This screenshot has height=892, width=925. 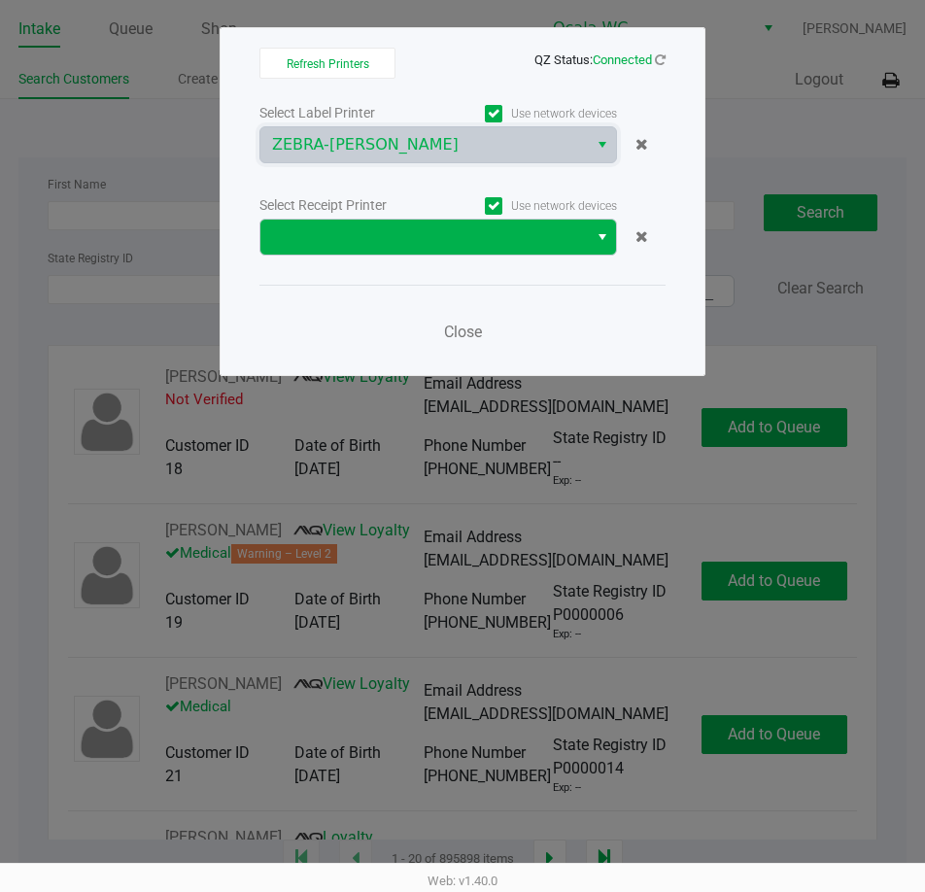 I want to click on span: QZ Status:, so click(x=600, y=59).